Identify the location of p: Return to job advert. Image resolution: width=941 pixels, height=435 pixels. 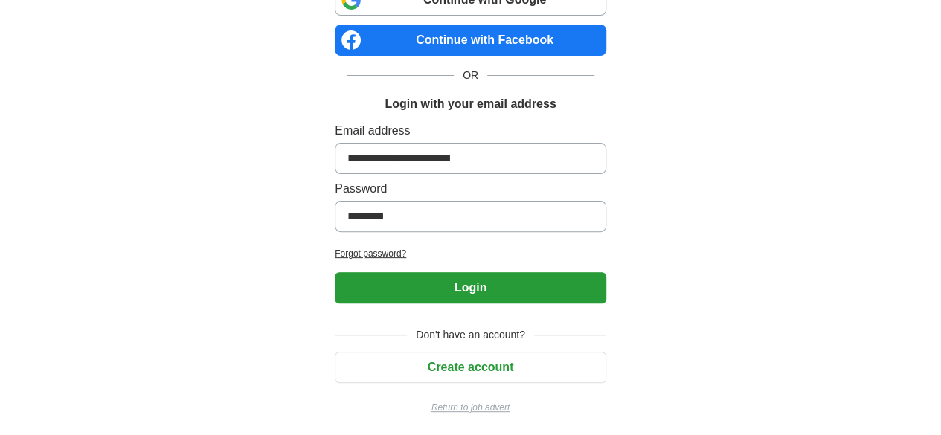
(470, 408).